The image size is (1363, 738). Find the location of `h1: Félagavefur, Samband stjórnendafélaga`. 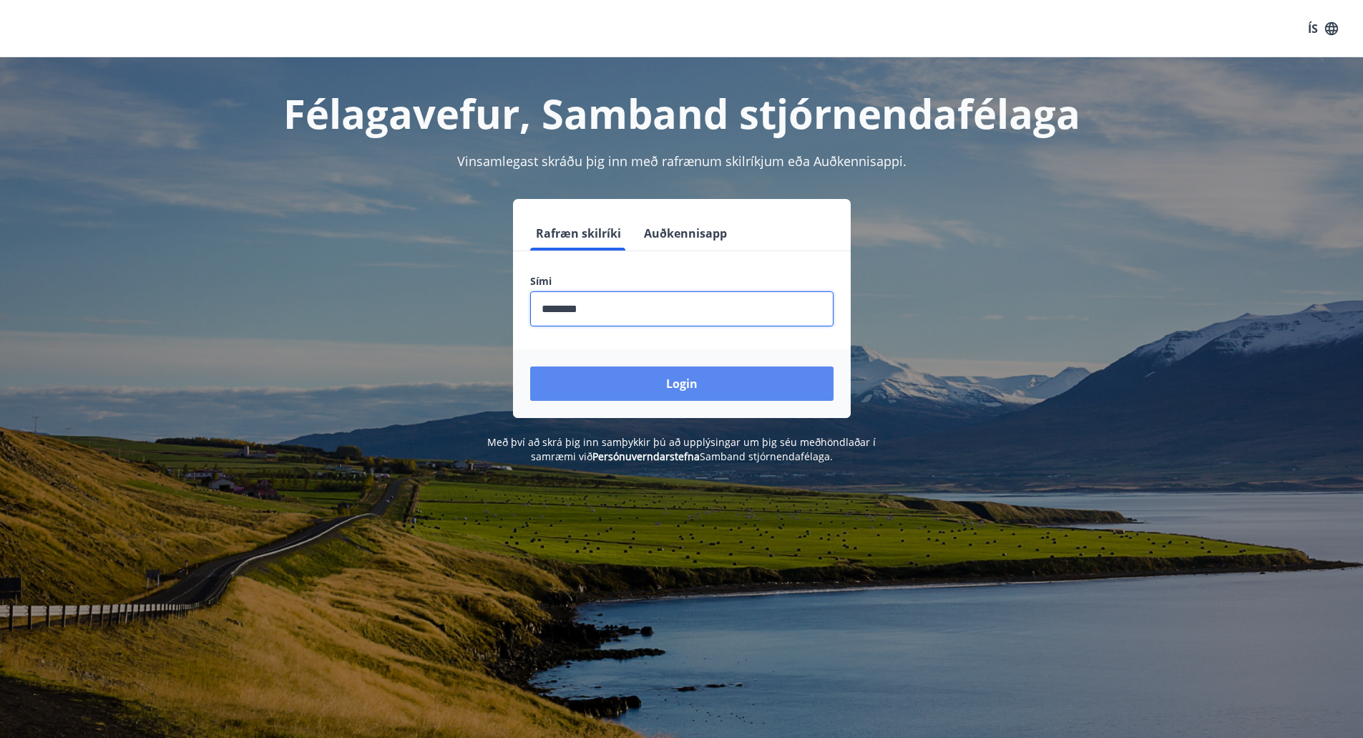

h1: Félagavefur, Samband stjórnendafélaga is located at coordinates (682, 113).